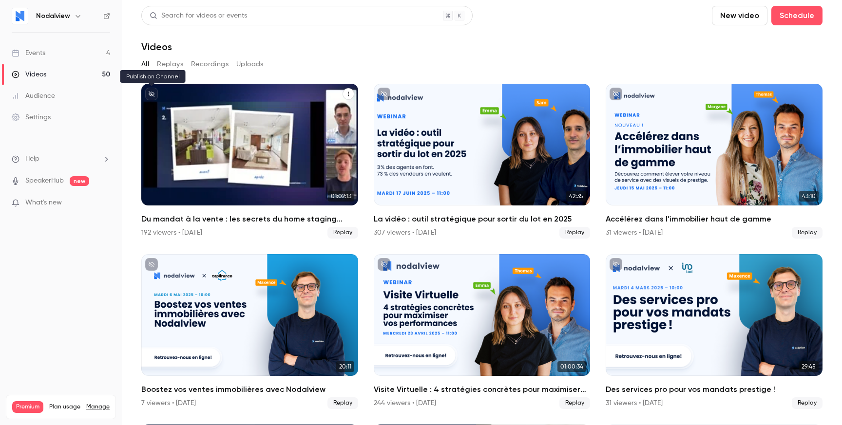 This screenshot has width=842, height=425. Describe the element at coordinates (156, 47) in the screenshot. I see `h1: Videos` at that location.